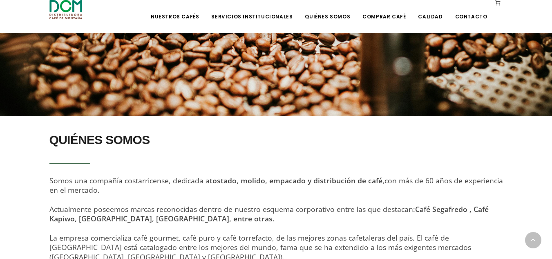  What do you see at coordinates (276, 185) in the screenshot?
I see `span: Somos una compañía costarricense, dedicada a con más de 60 años de experiencia en el mercado.` at bounding box center [276, 185].